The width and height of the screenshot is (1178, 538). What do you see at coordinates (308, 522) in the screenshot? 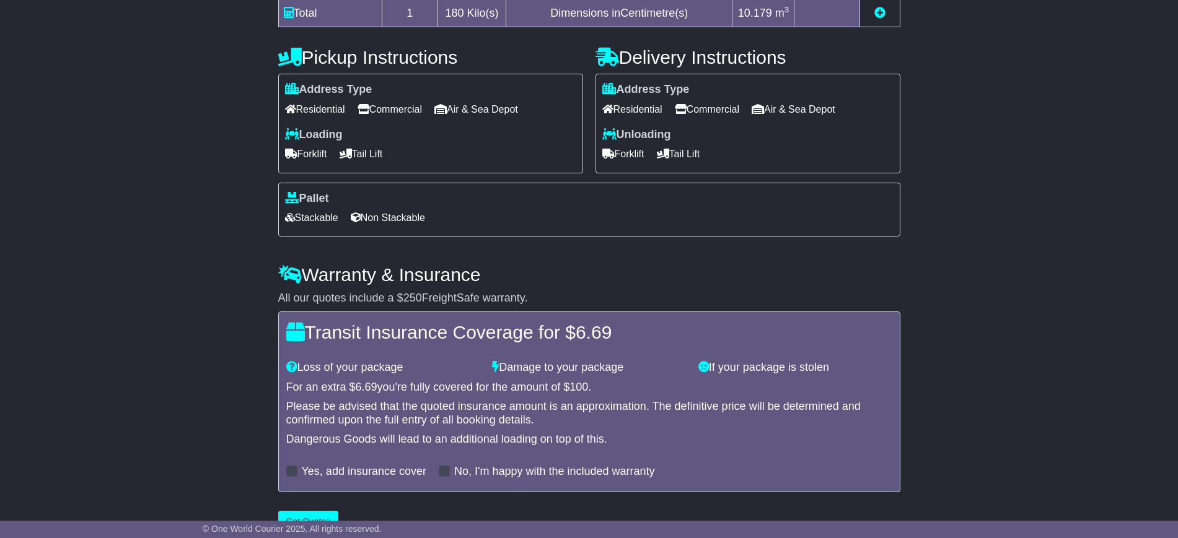
I see `button: Get Quotes` at bounding box center [308, 522].